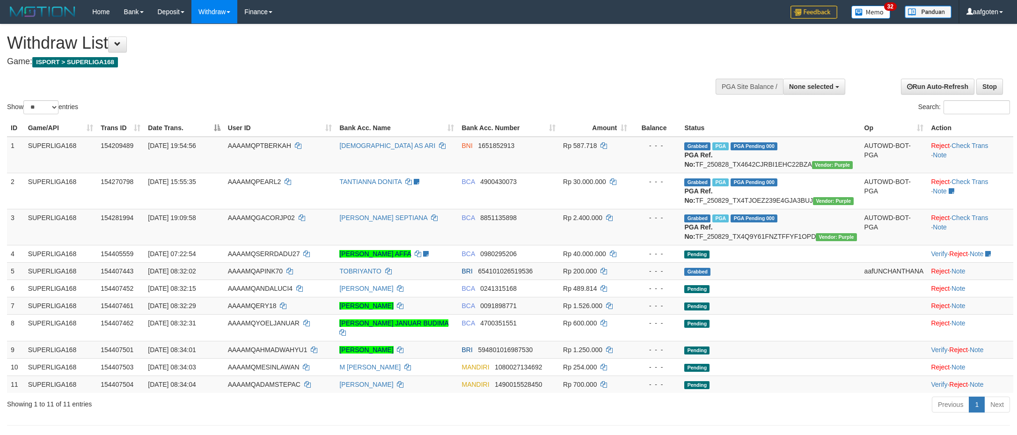 Image resolution: width=1017 pixels, height=435 pixels. Describe the element at coordinates (360, 271) in the screenshot. I see `a: TOBRIYANTO` at that location.